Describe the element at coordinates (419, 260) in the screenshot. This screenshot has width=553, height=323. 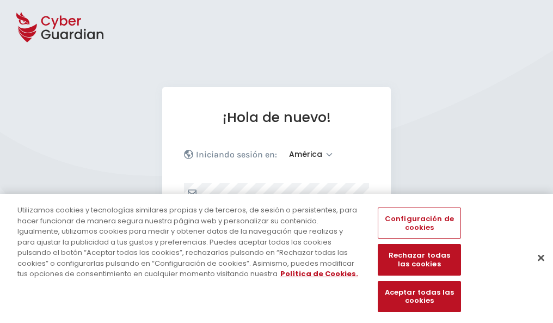
I see `button: Rechazar todas las cookies` at that location.